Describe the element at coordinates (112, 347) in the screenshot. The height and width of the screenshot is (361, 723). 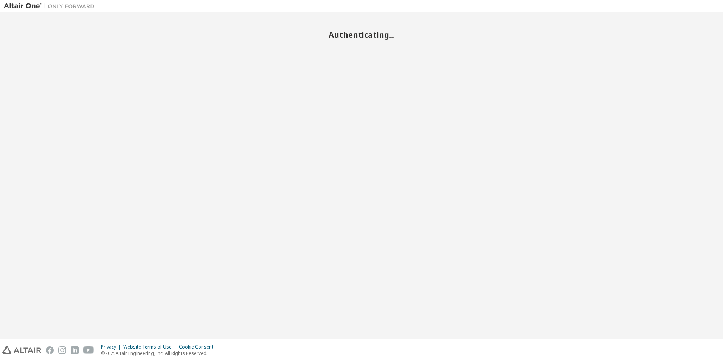
I see `div: Privacy` at that location.